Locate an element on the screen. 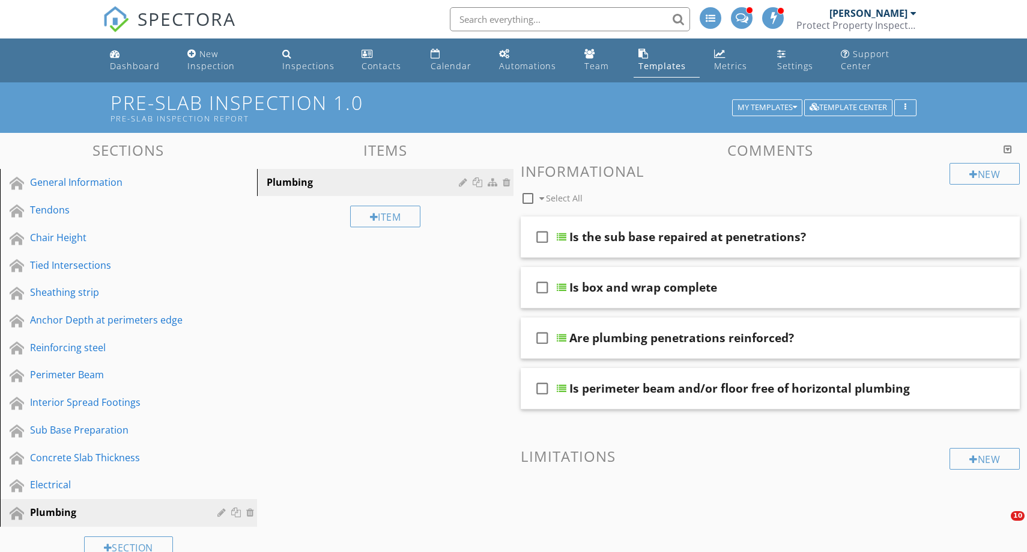  a: Automations (Advanced) is located at coordinates (532, 60).